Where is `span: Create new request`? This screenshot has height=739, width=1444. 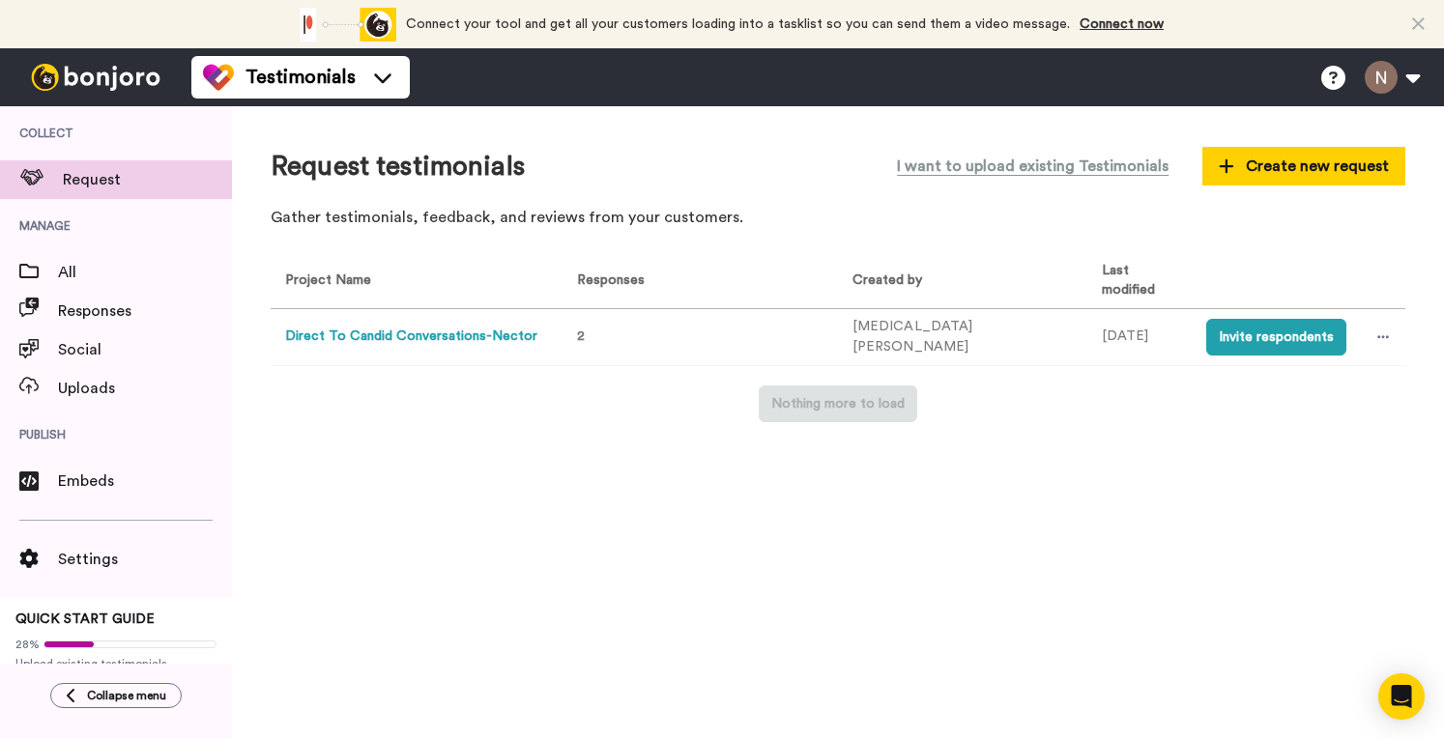 span: Create new request is located at coordinates (1304, 166).